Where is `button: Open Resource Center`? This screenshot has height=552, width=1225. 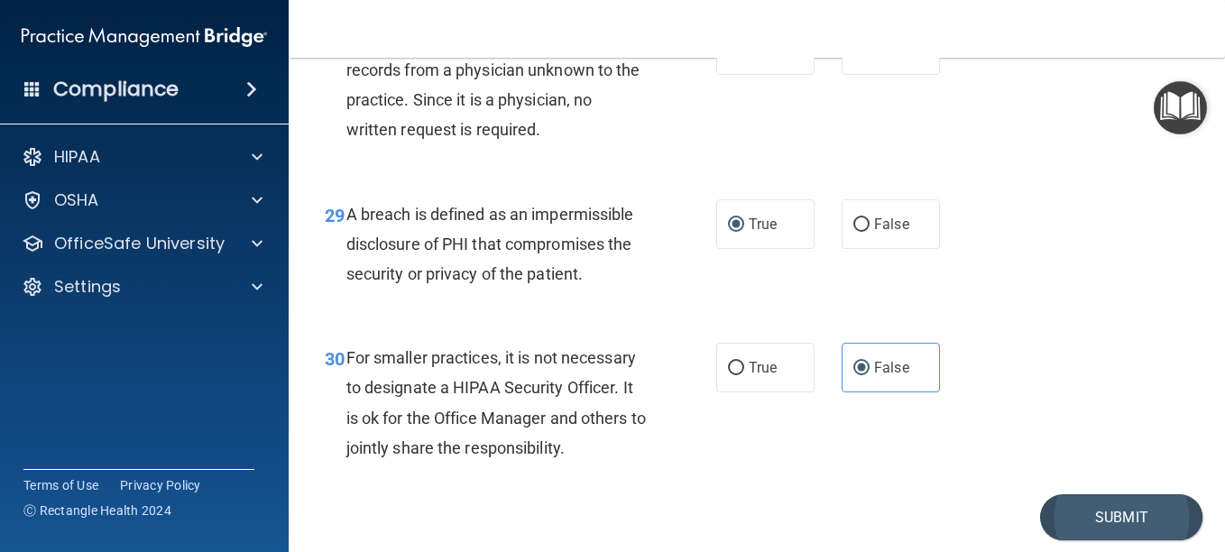
button: Open Resource Center is located at coordinates (1180, 107).